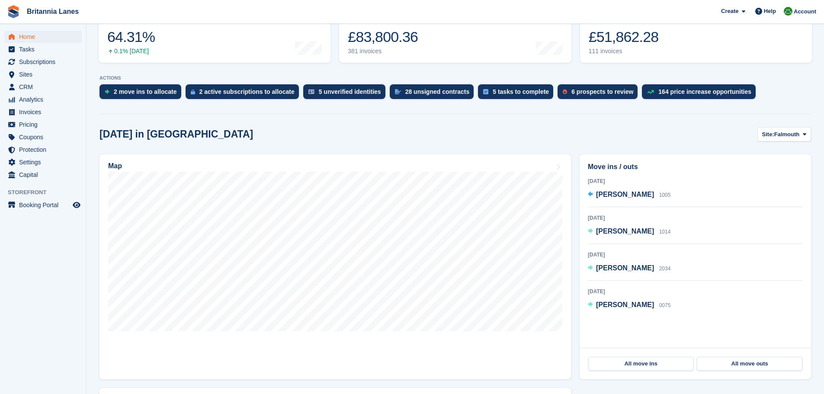 This screenshot has width=824, height=394. I want to click on a: All move outs, so click(749, 364).